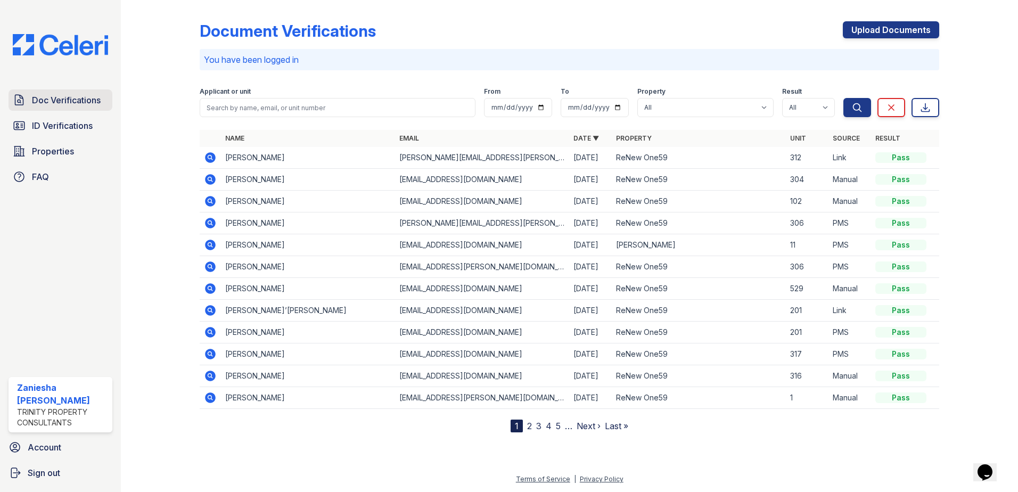  Describe the element at coordinates (617, 426) in the screenshot. I see `a: Last »` at that location.